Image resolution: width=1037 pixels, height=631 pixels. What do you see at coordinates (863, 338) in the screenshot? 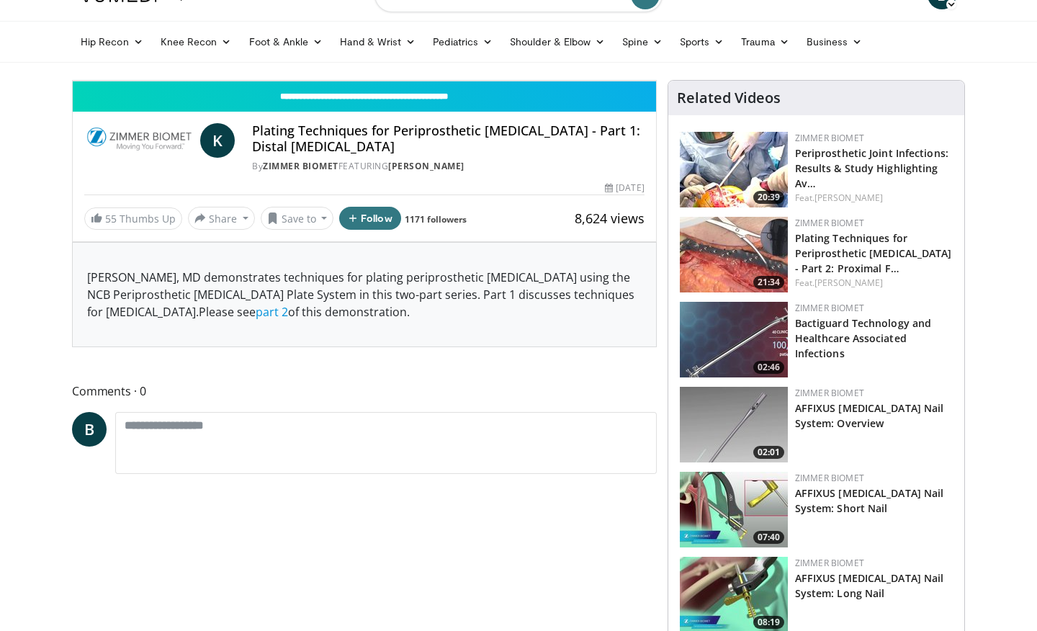
I see `a: Bactiguard Technology and Healthcare Associated Infections` at bounding box center [863, 338].